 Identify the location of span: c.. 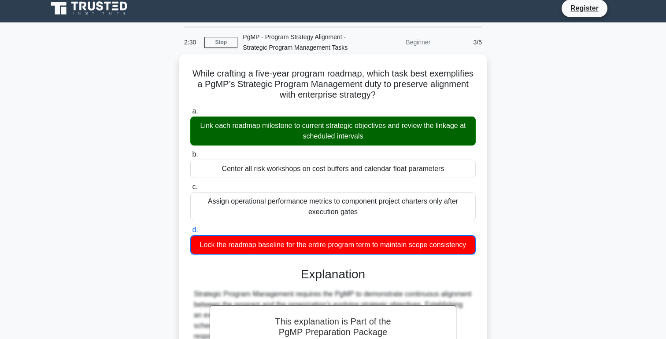
(195, 187).